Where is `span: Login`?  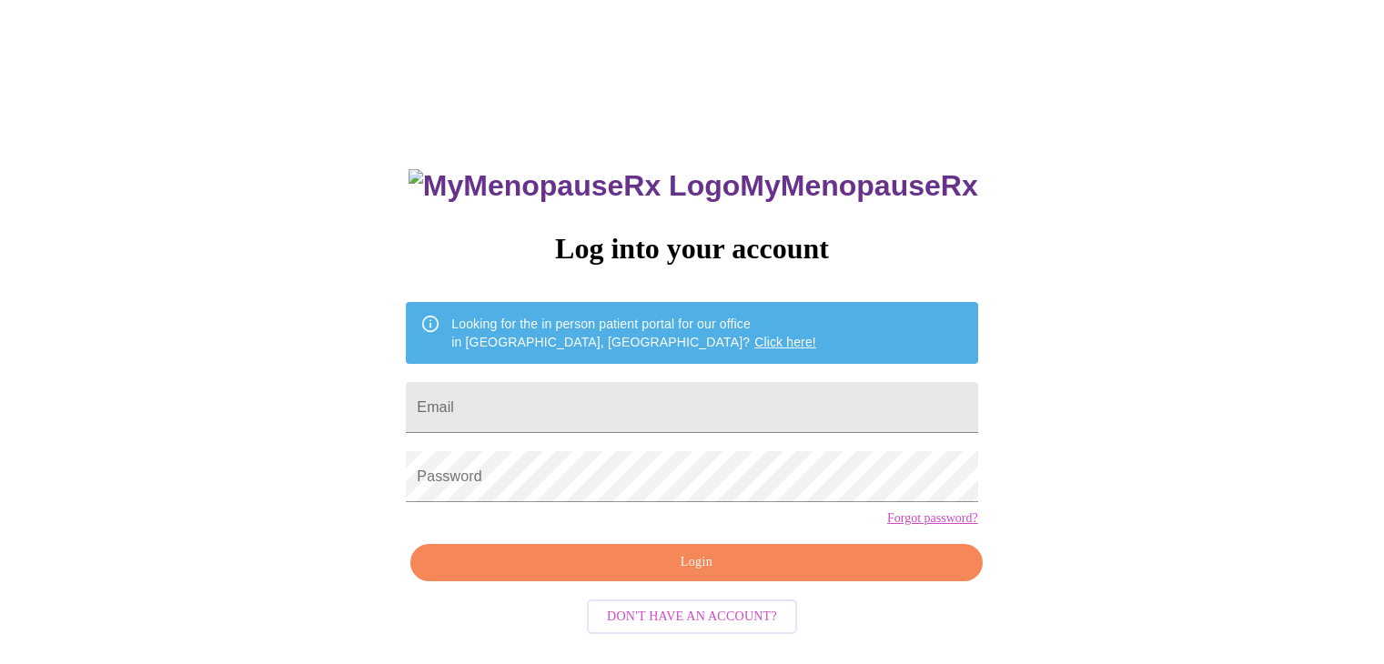 span: Login is located at coordinates (696, 562).